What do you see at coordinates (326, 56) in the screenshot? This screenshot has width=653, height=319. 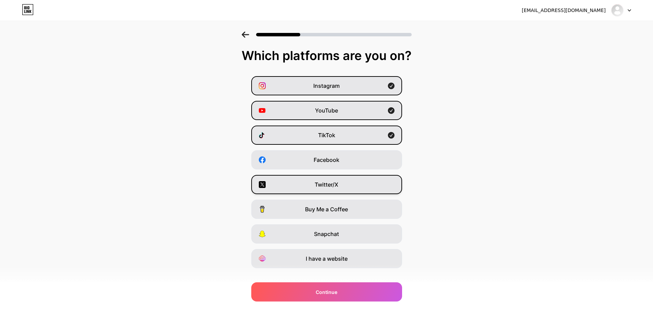 I see `div: Which platforms are you on?` at bounding box center [326, 56].